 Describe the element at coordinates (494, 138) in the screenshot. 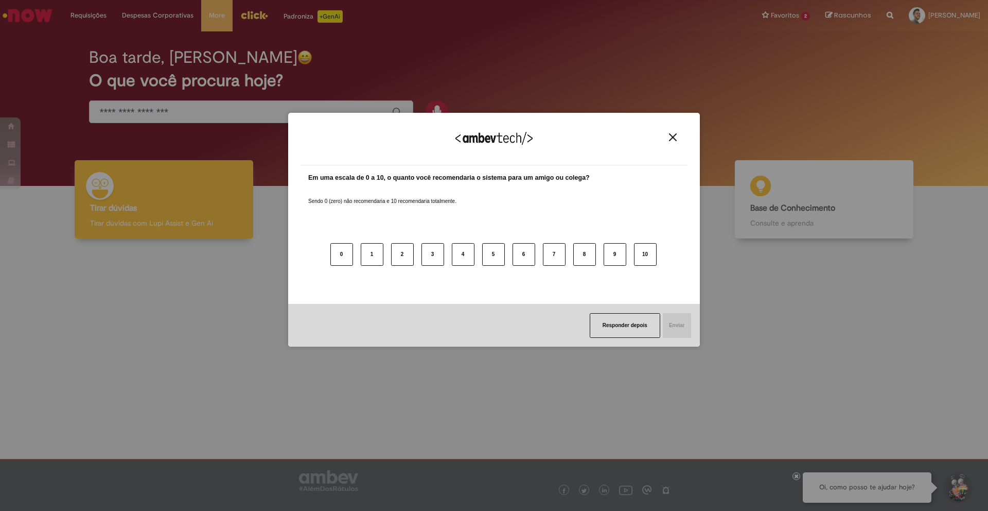

I see `img: Logo Ambevtech` at that location.